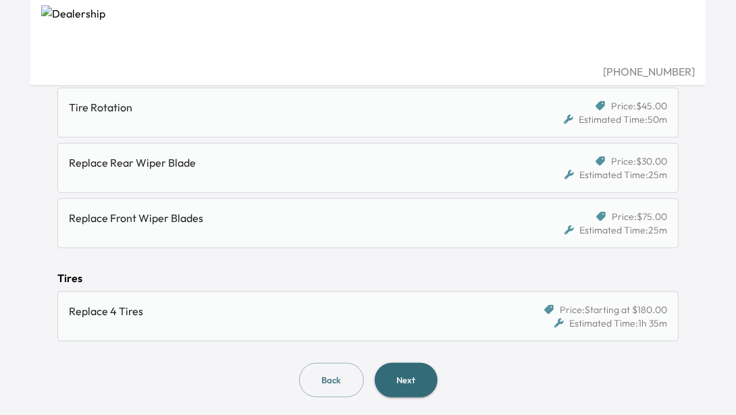 The height and width of the screenshot is (415, 736). Describe the element at coordinates (639, 217) in the screenshot. I see `span: Price: $75.00` at that location.